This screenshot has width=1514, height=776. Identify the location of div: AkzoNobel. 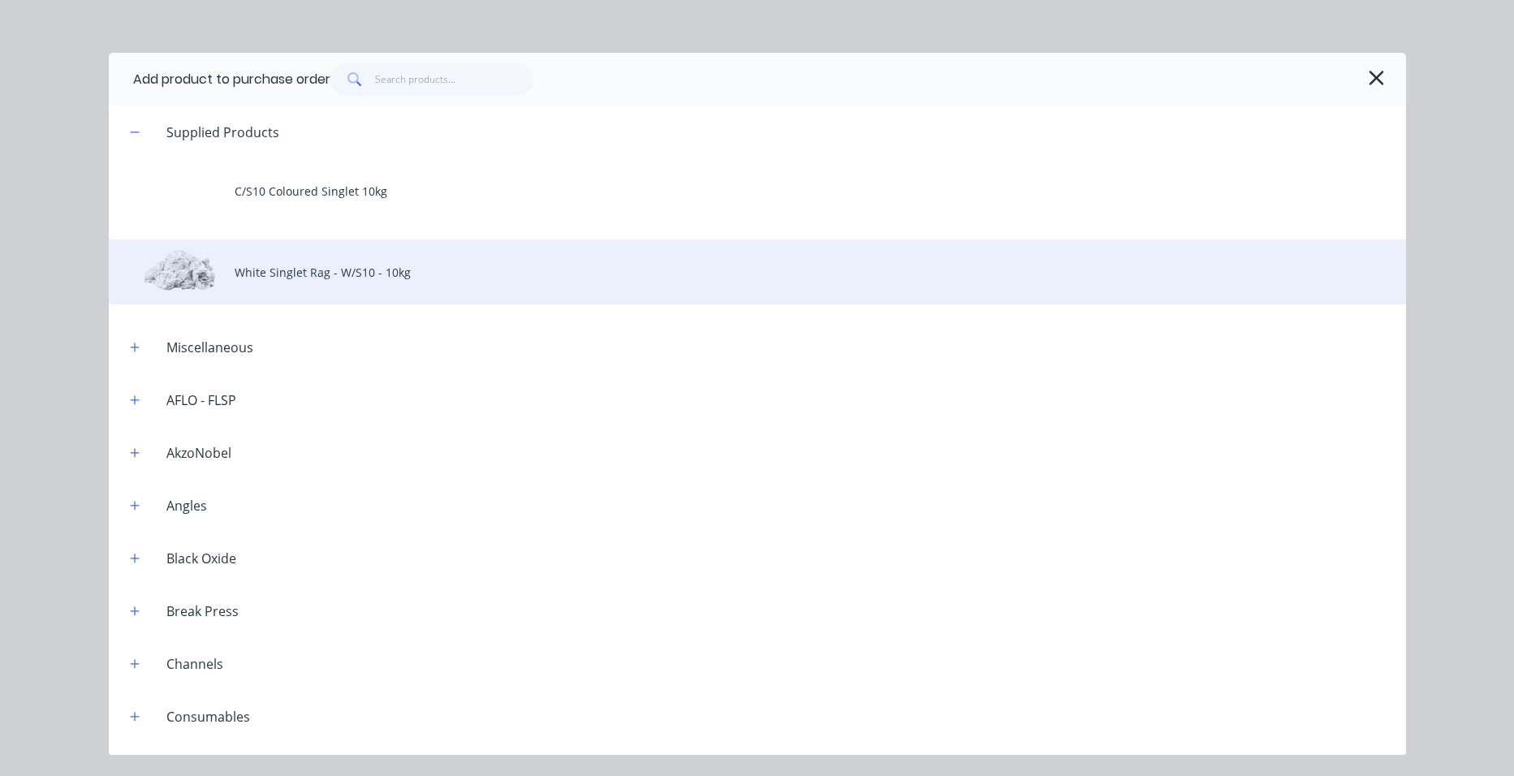
(199, 453).